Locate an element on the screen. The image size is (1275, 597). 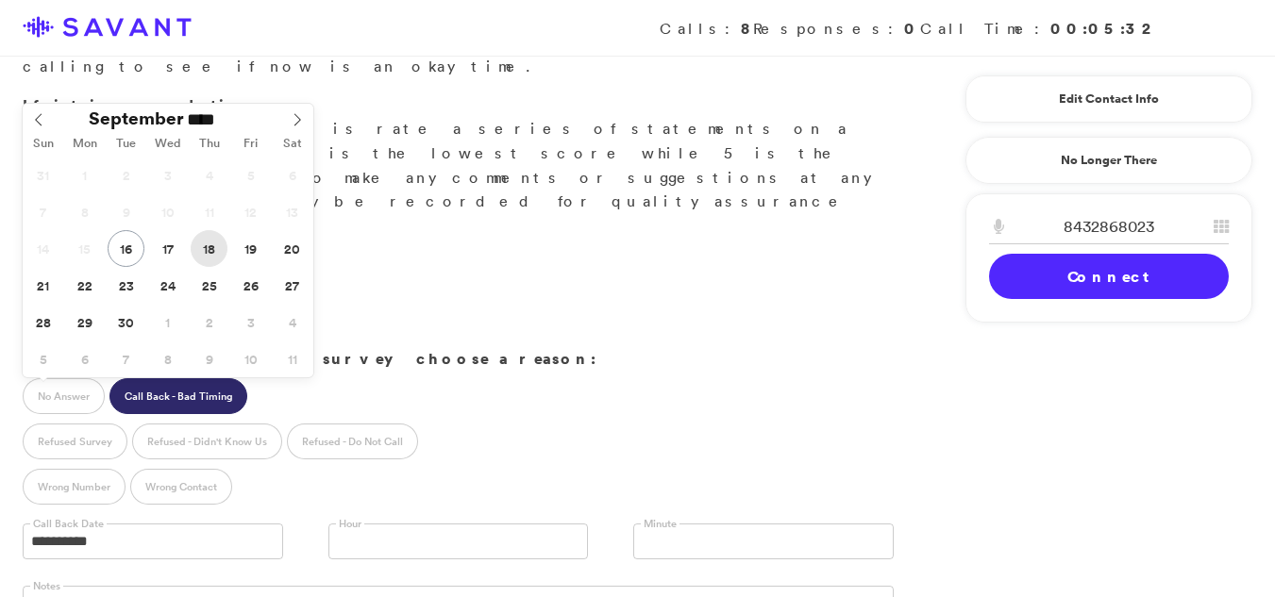
input: Year is located at coordinates (218, 119).